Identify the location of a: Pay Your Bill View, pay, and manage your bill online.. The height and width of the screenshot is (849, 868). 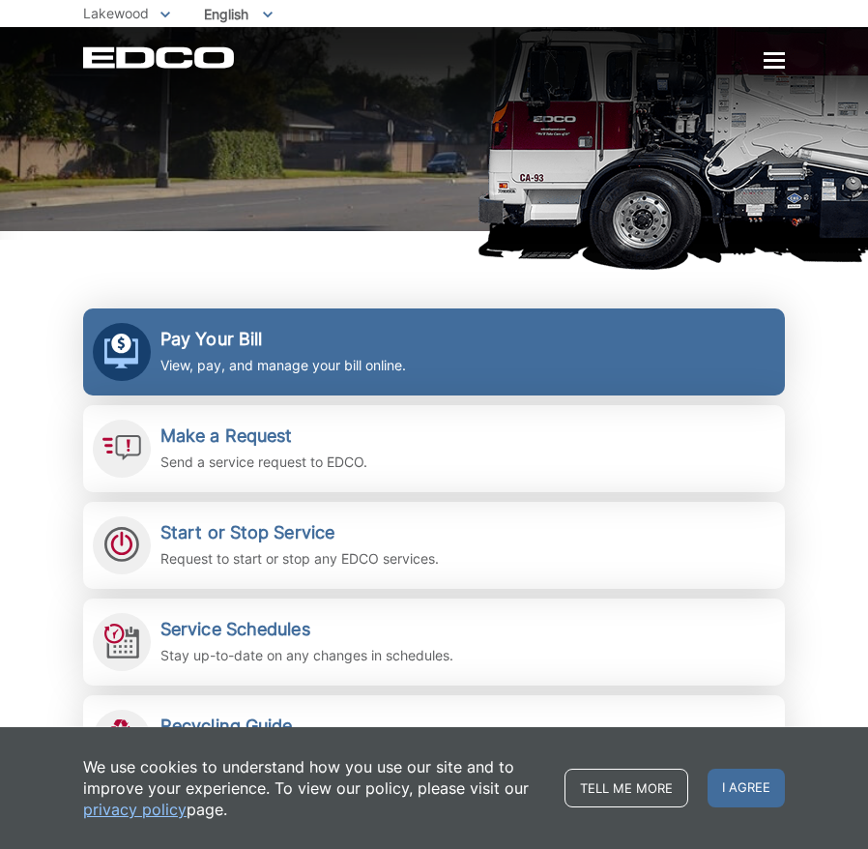
(434, 352).